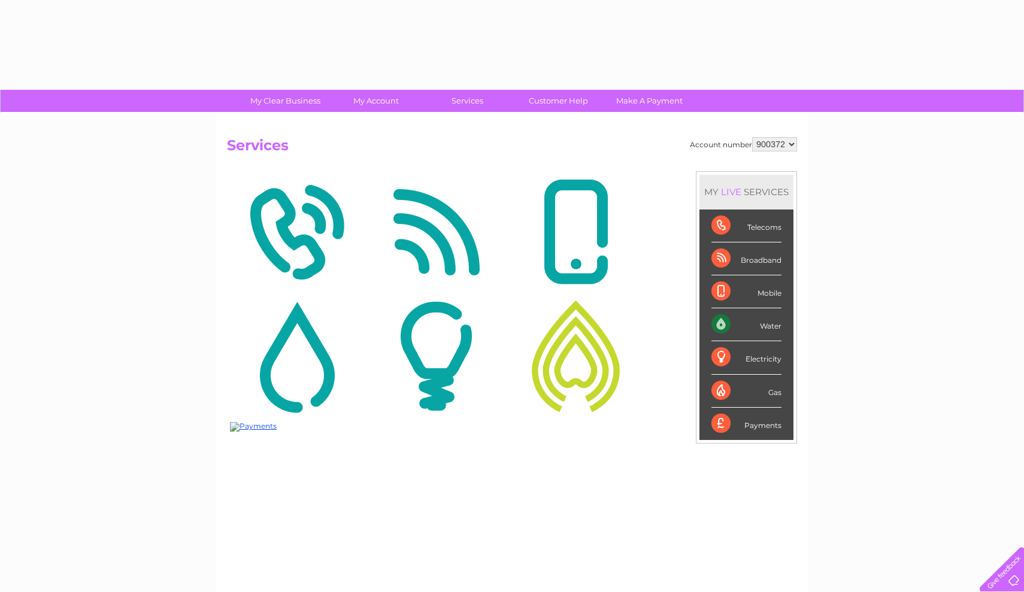  I want to click on a: Services, so click(467, 101).